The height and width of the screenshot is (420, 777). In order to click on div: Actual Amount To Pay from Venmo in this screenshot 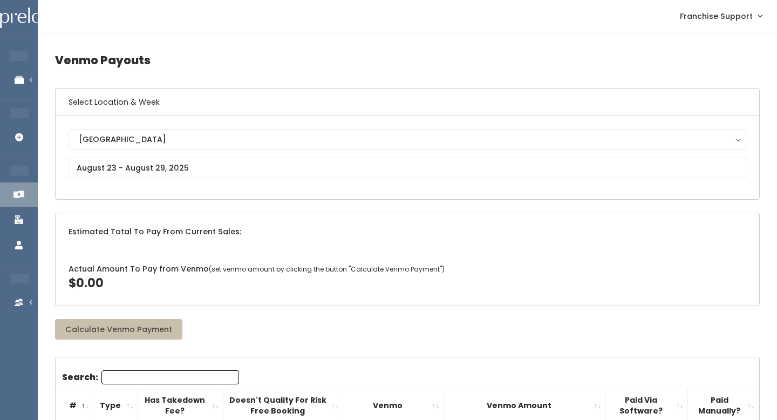, I will do `click(407, 277)`.